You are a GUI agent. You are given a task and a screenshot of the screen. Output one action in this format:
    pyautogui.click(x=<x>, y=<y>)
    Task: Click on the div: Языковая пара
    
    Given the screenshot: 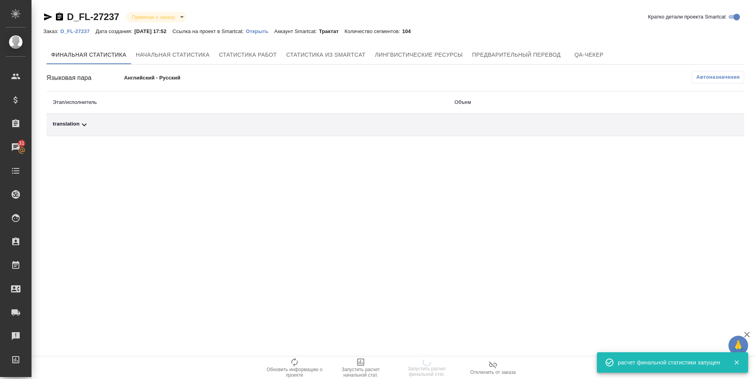 What is the action you would take?
    pyautogui.click(x=85, y=78)
    